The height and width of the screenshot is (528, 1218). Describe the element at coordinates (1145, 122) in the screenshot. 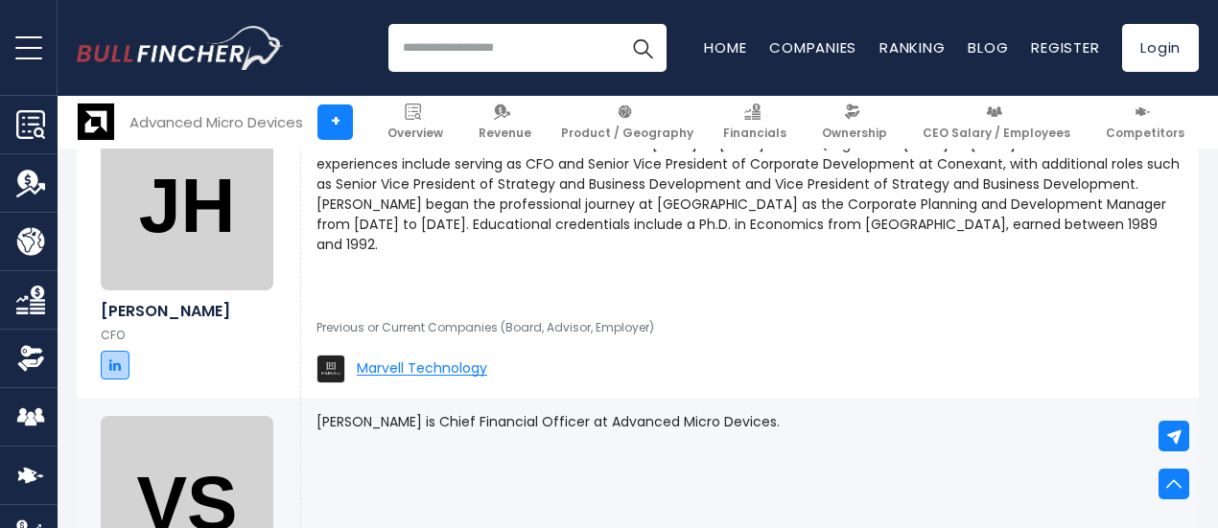

I see `a: Competitors` at that location.